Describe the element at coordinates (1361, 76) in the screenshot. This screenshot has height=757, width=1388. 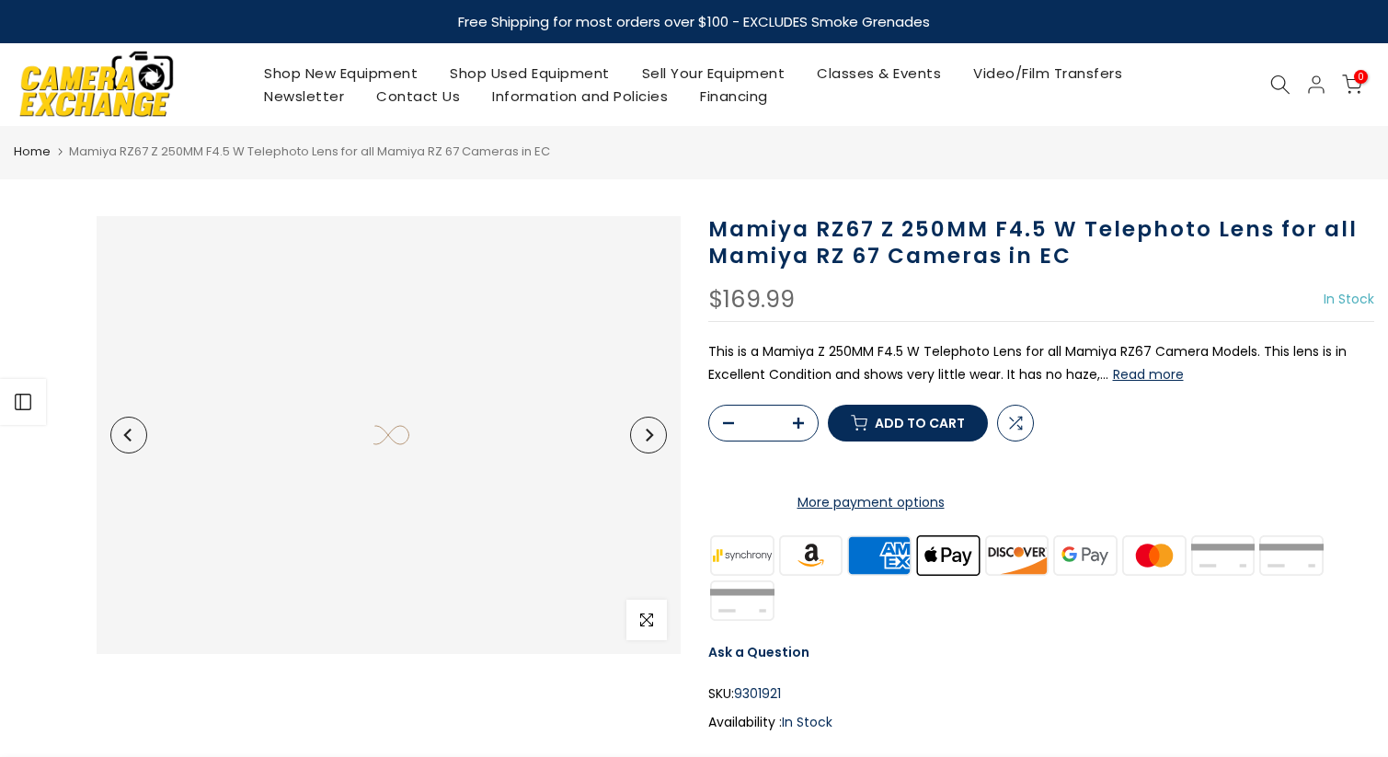
I see `span: 0` at that location.